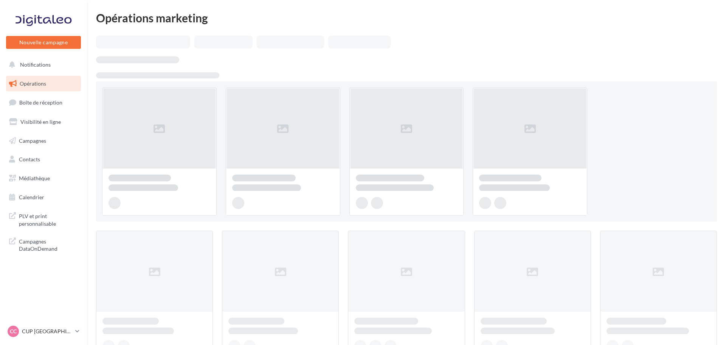 The image size is (726, 345). Describe the element at coordinates (48, 219) in the screenshot. I see `span: PLV et print personnalisable` at that location.